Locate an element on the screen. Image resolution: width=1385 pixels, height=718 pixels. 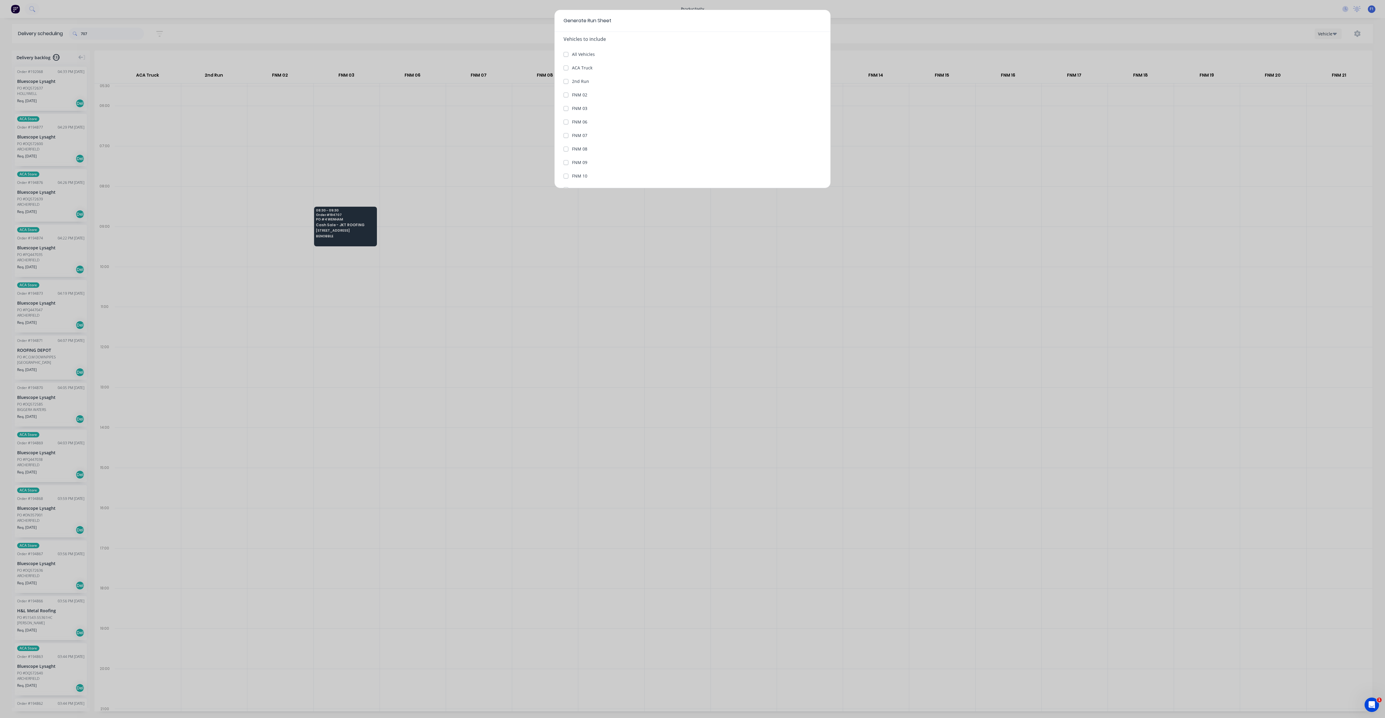
label: FNM 09 is located at coordinates (579, 162).